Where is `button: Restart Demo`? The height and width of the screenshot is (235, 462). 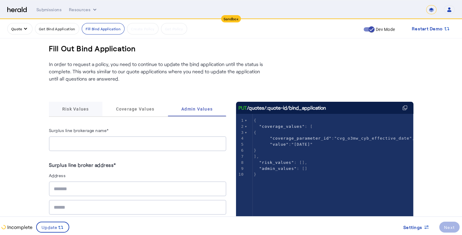 button: Restart Demo is located at coordinates (430, 29).